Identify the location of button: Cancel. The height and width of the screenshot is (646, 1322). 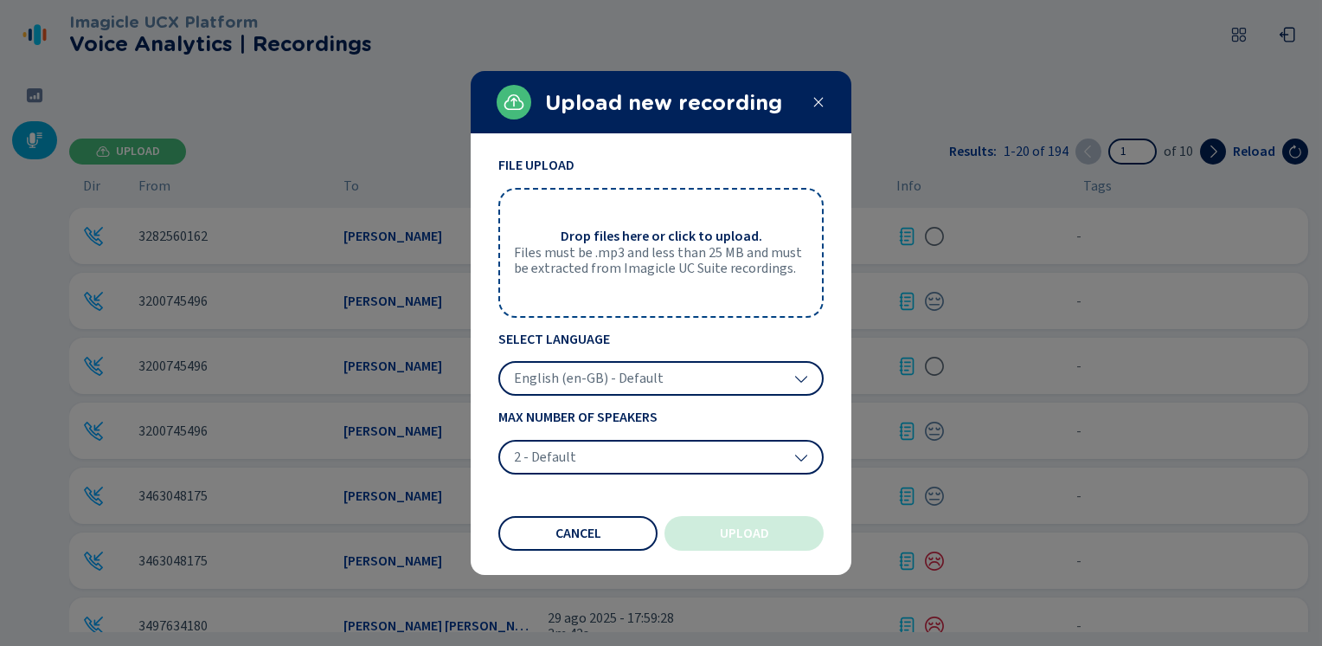
(578, 533).